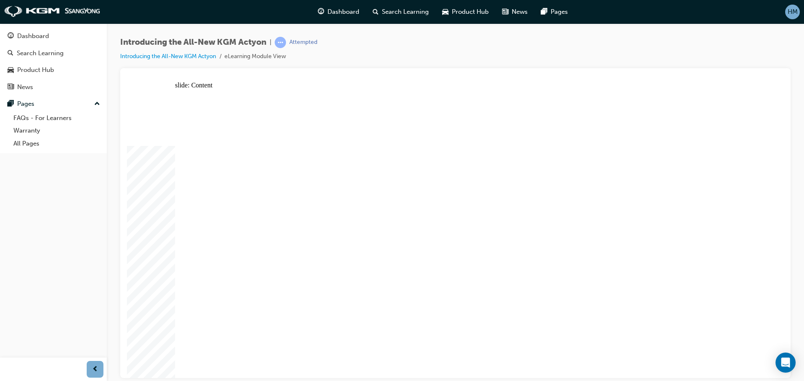  Describe the element at coordinates (40, 53) in the screenshot. I see `div: Search Learning` at that location.